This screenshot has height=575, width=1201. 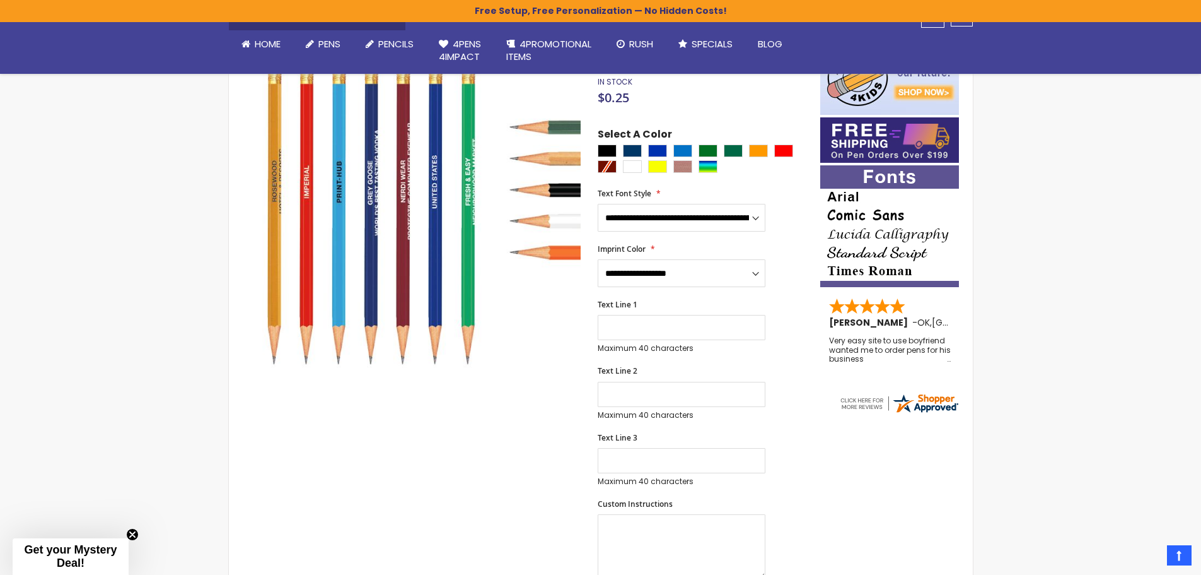 What do you see at coordinates (261, 44) in the screenshot?
I see `a: Home` at bounding box center [261, 44].